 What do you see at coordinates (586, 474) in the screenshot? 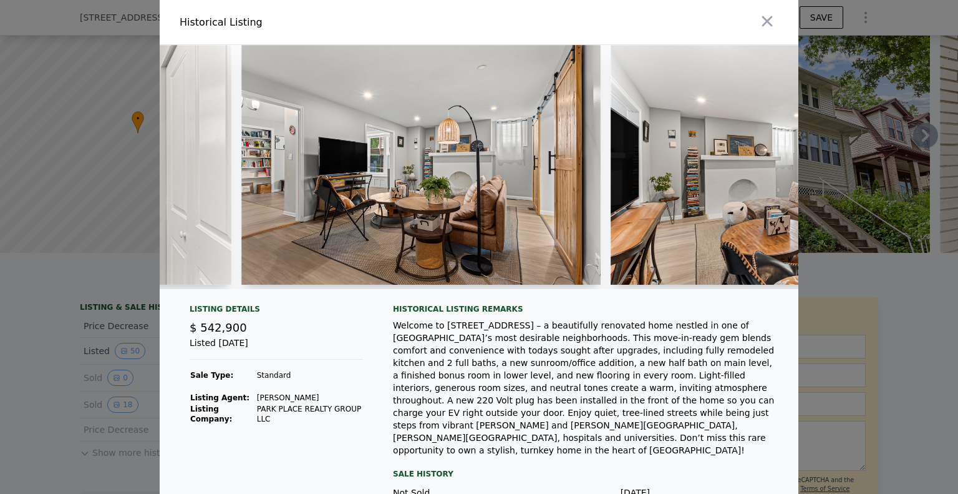
I see `div: Sale History` at bounding box center [586, 474].